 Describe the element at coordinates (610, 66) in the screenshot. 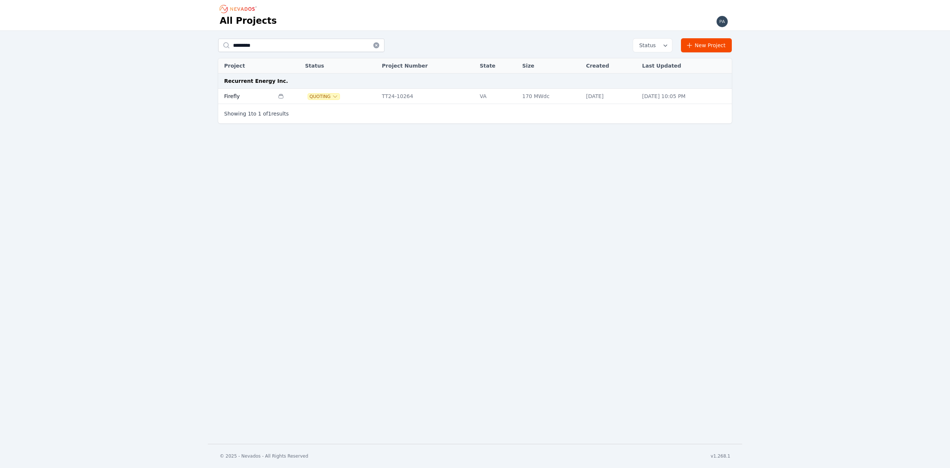

I see `th: Created` at that location.